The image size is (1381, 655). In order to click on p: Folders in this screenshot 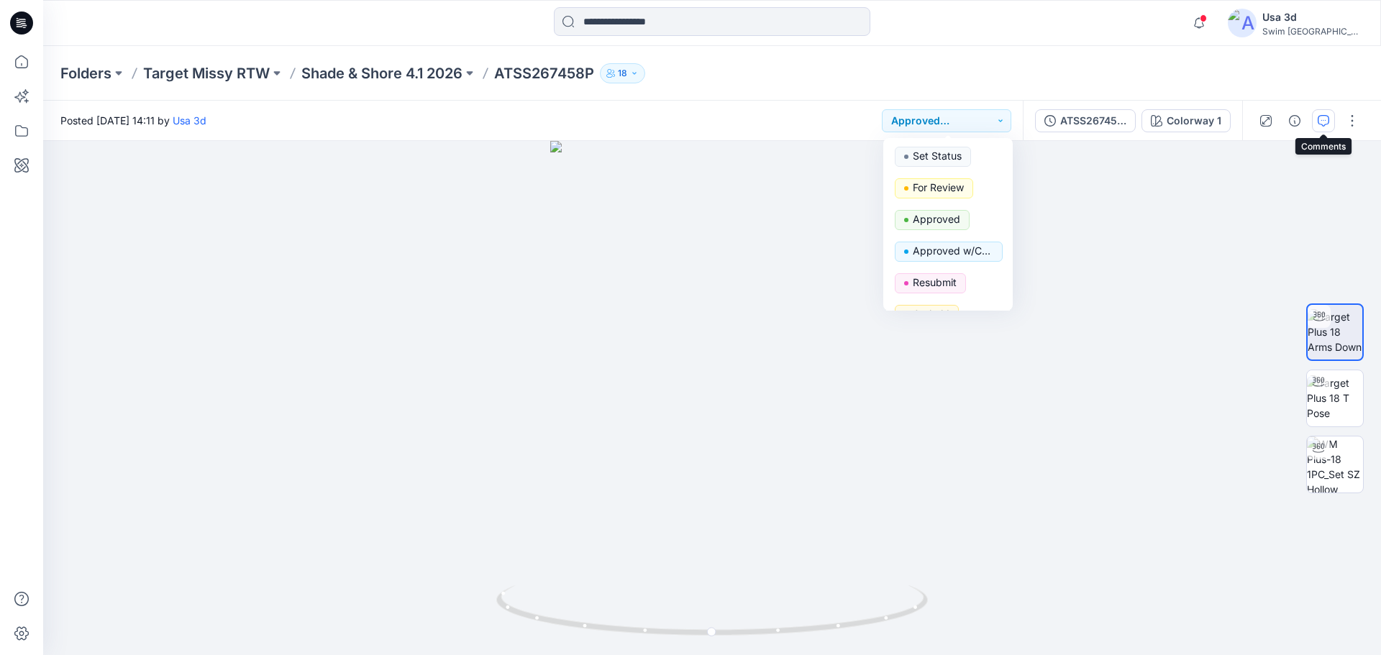, I will do `click(86, 73)`.